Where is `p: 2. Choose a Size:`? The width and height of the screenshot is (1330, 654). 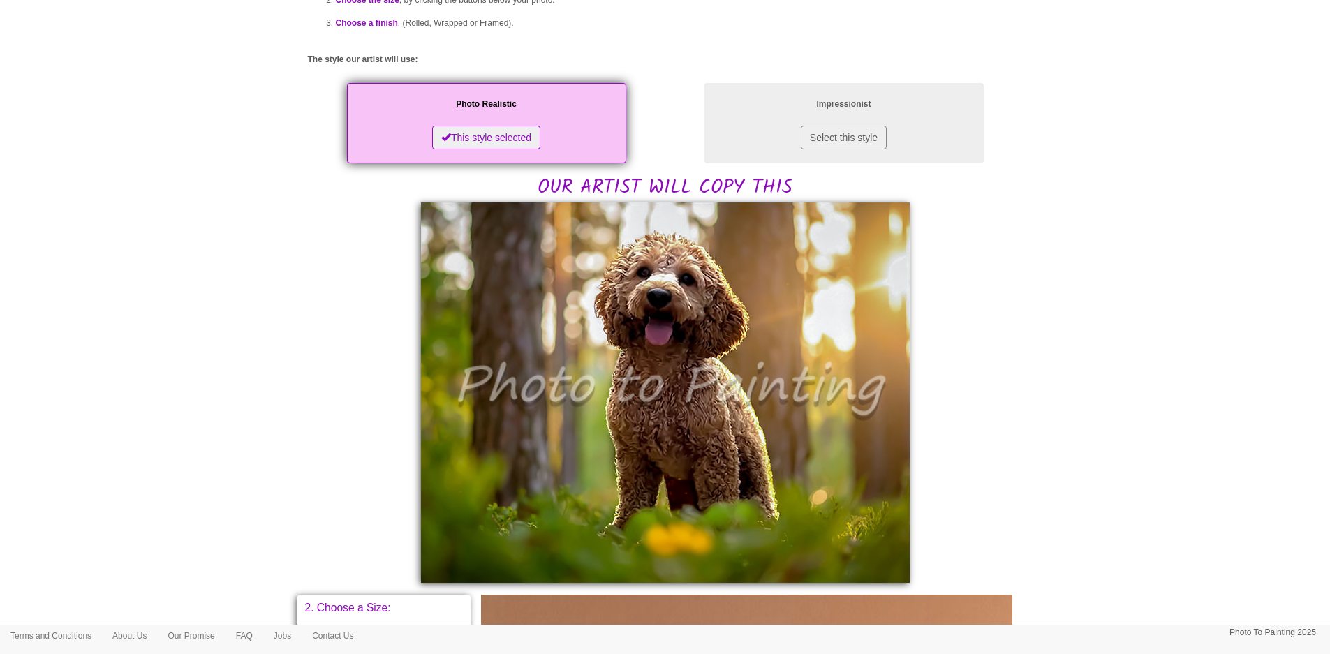
p: 2. Choose a Size: is located at coordinates (384, 608).